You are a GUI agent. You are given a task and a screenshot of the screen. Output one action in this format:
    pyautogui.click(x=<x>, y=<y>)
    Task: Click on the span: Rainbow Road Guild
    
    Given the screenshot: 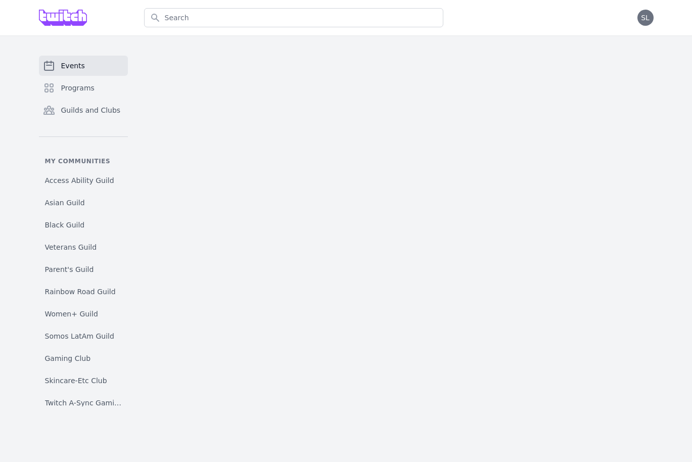 What is the action you would take?
    pyautogui.click(x=80, y=292)
    